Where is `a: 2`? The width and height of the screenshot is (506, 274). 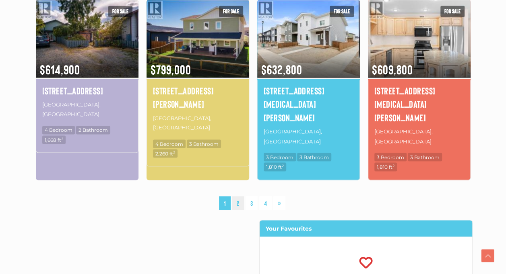 a: 2 is located at coordinates (238, 203).